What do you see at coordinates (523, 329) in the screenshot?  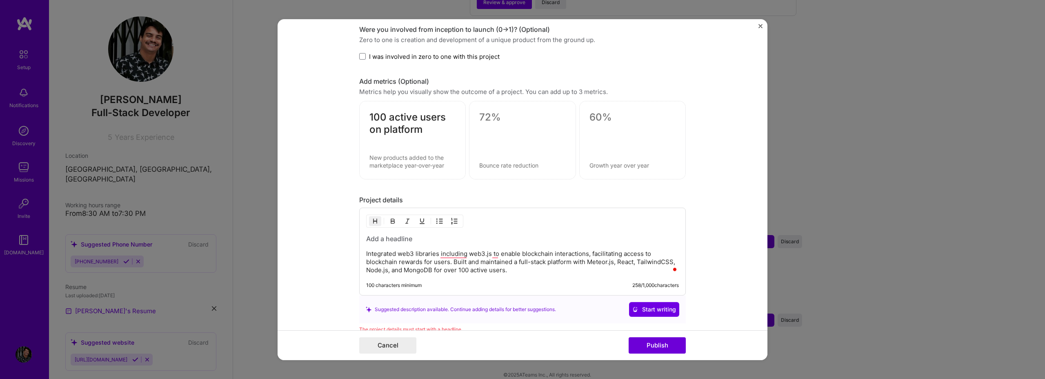 I see `div: The project details must start with a headline` at bounding box center [523, 329].